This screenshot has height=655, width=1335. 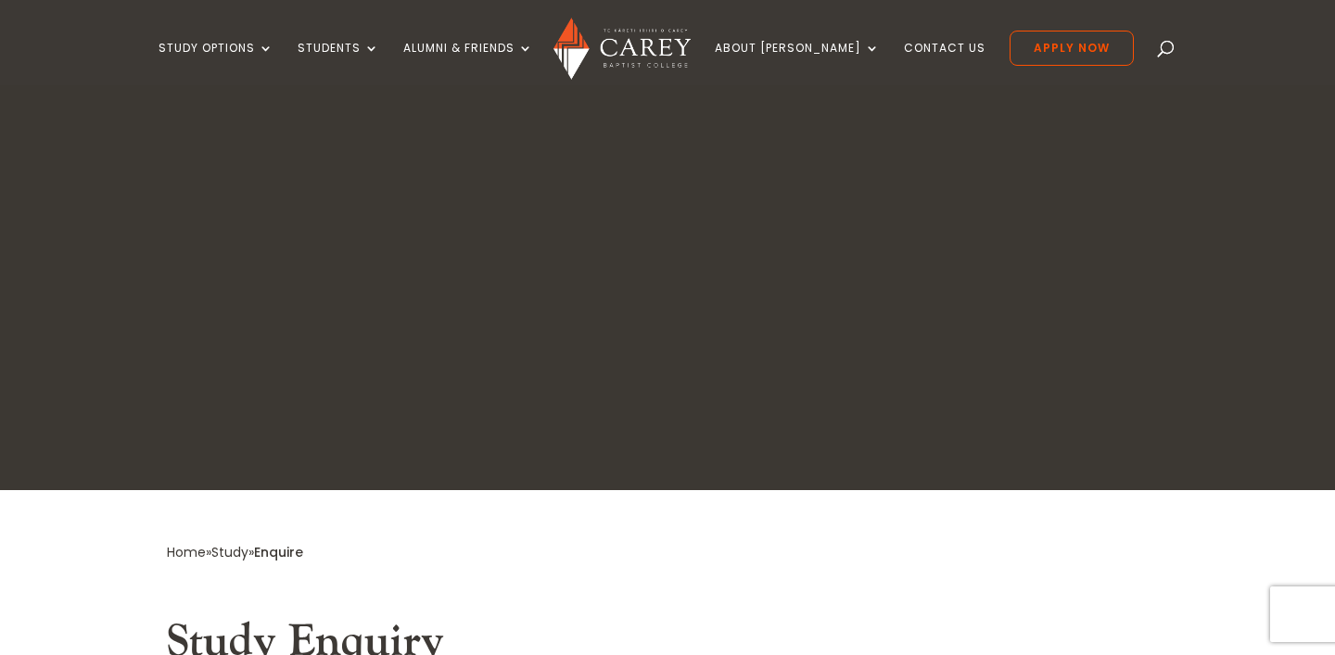 What do you see at coordinates (278, 552) in the screenshot?
I see `span: Enquire` at bounding box center [278, 552].